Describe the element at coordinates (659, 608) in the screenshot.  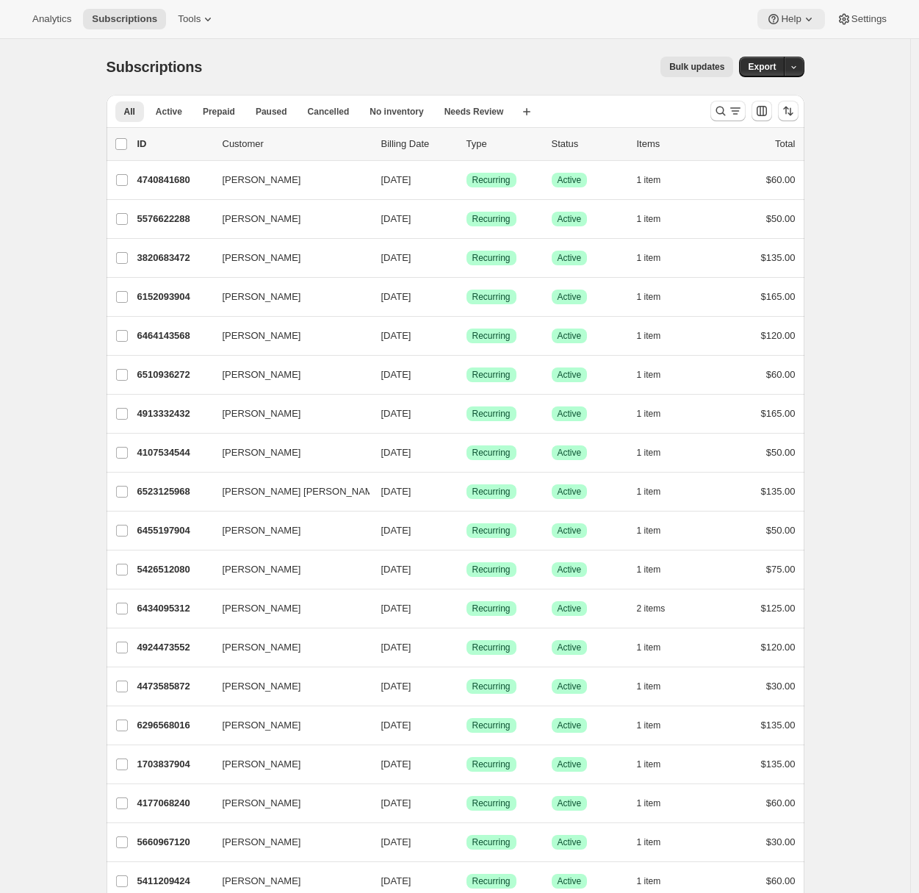
I see `button: 2 items` at that location.